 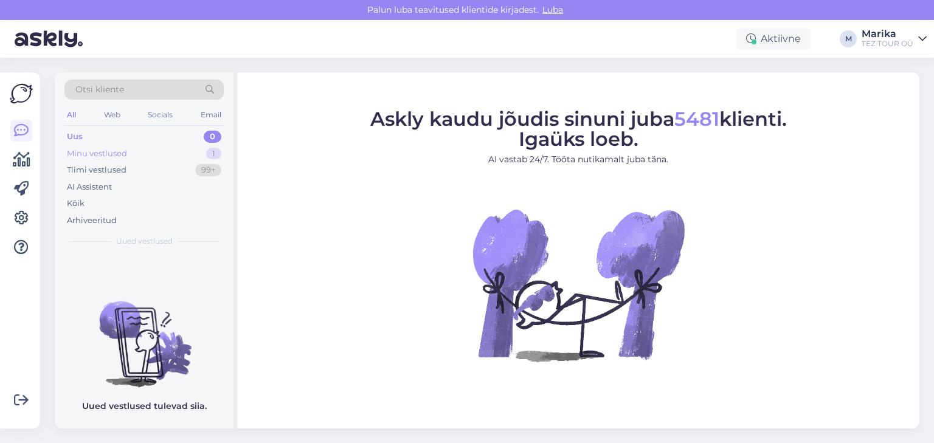 What do you see at coordinates (894, 39) in the screenshot?
I see `a: MarikaTEZ TOUR OÜ` at bounding box center [894, 39].